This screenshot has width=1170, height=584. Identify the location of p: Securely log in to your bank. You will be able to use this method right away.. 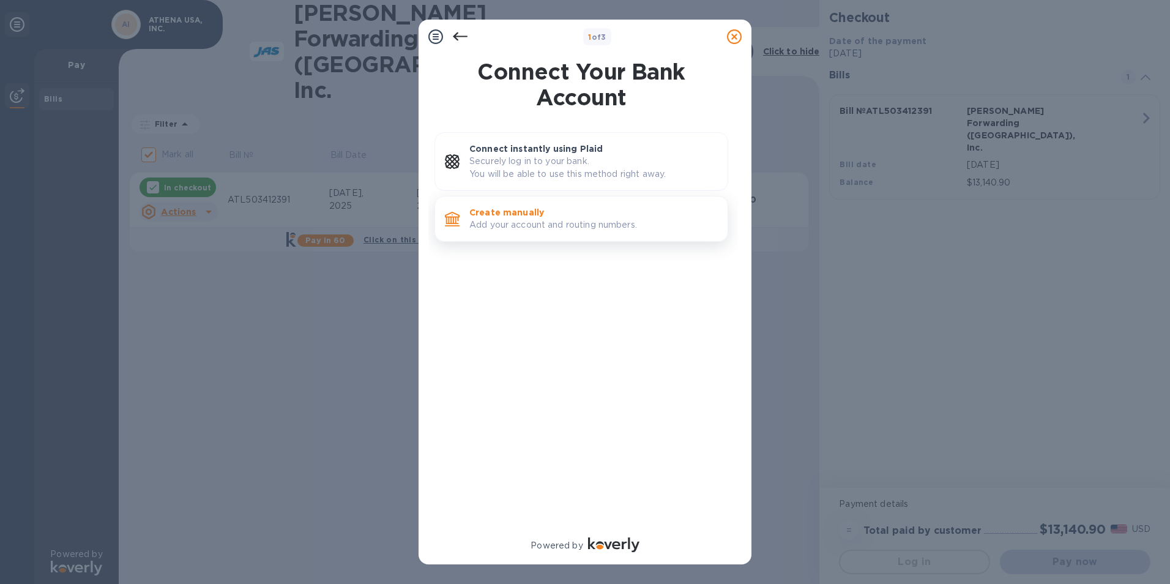
(594, 168).